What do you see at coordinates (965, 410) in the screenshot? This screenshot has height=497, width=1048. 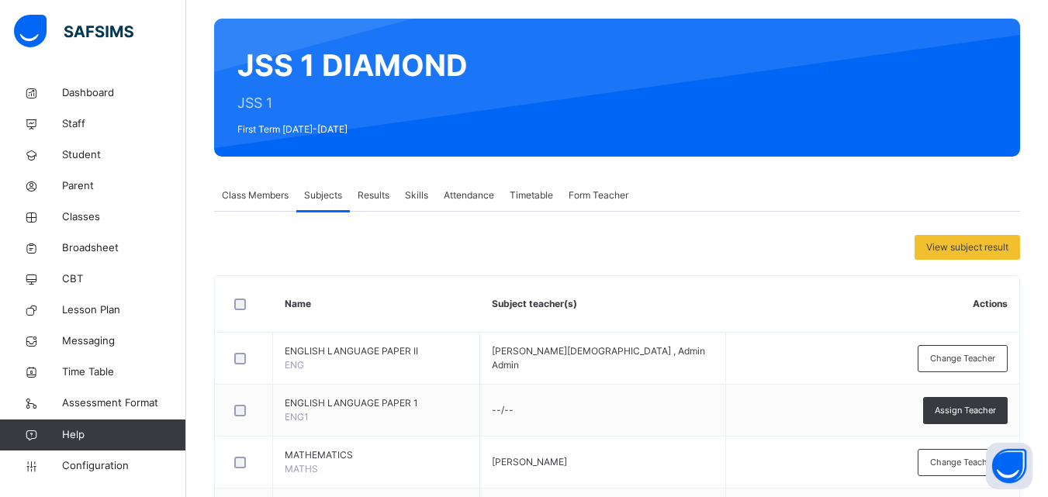 I see `span: Assign Teacher` at bounding box center [965, 410].